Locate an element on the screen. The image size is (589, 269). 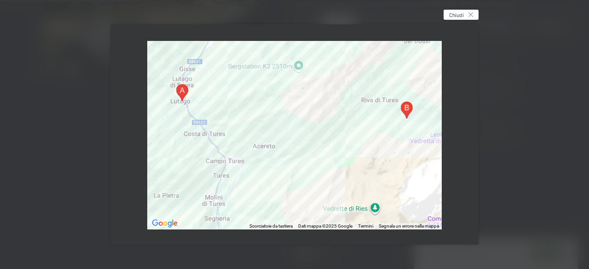
span: Dati mappa ©2025 Google is located at coordinates (325, 226).